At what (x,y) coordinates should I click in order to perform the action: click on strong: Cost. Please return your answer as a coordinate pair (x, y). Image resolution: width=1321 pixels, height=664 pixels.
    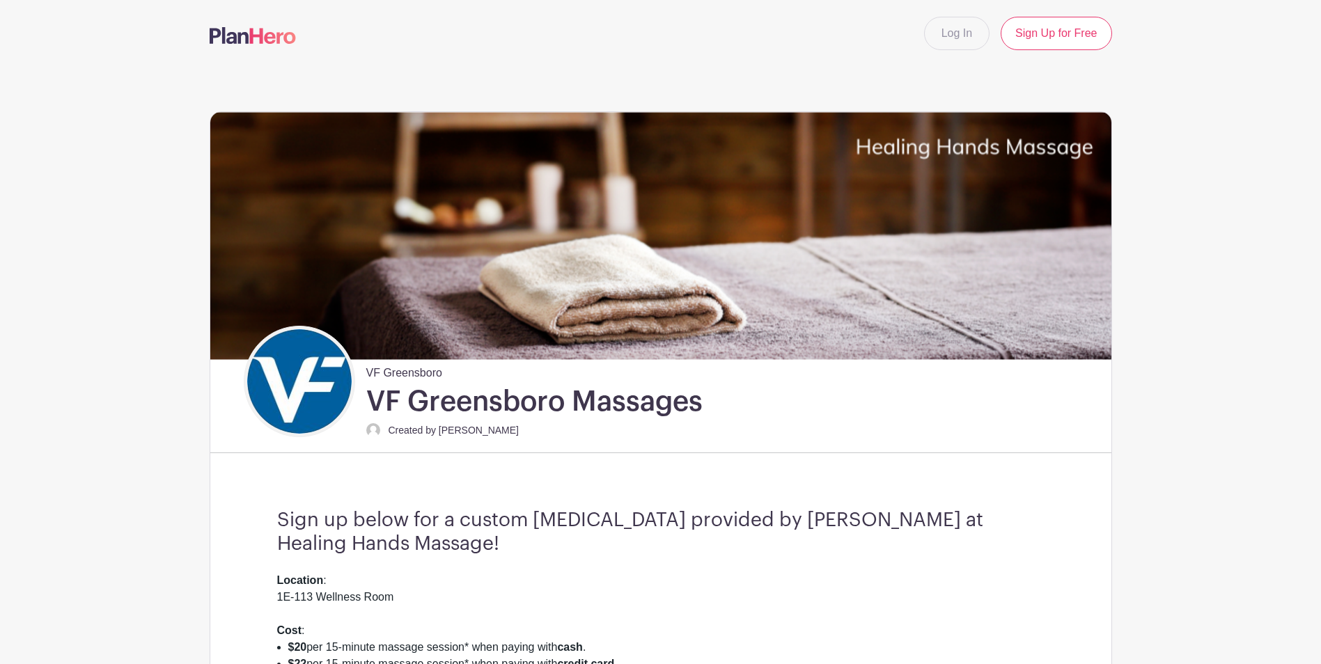
    Looking at the image, I should click on (290, 630).